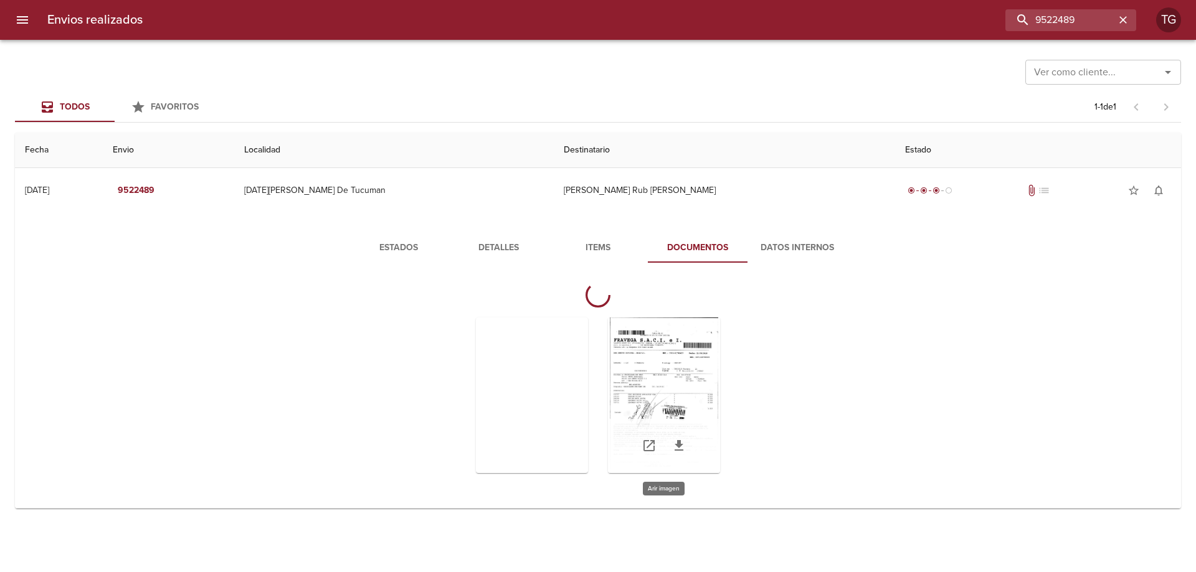 Image resolution: width=1196 pixels, height=572 pixels. Describe the element at coordinates (1159, 191) in the screenshot. I see `button: Activar notificaciones` at that location.